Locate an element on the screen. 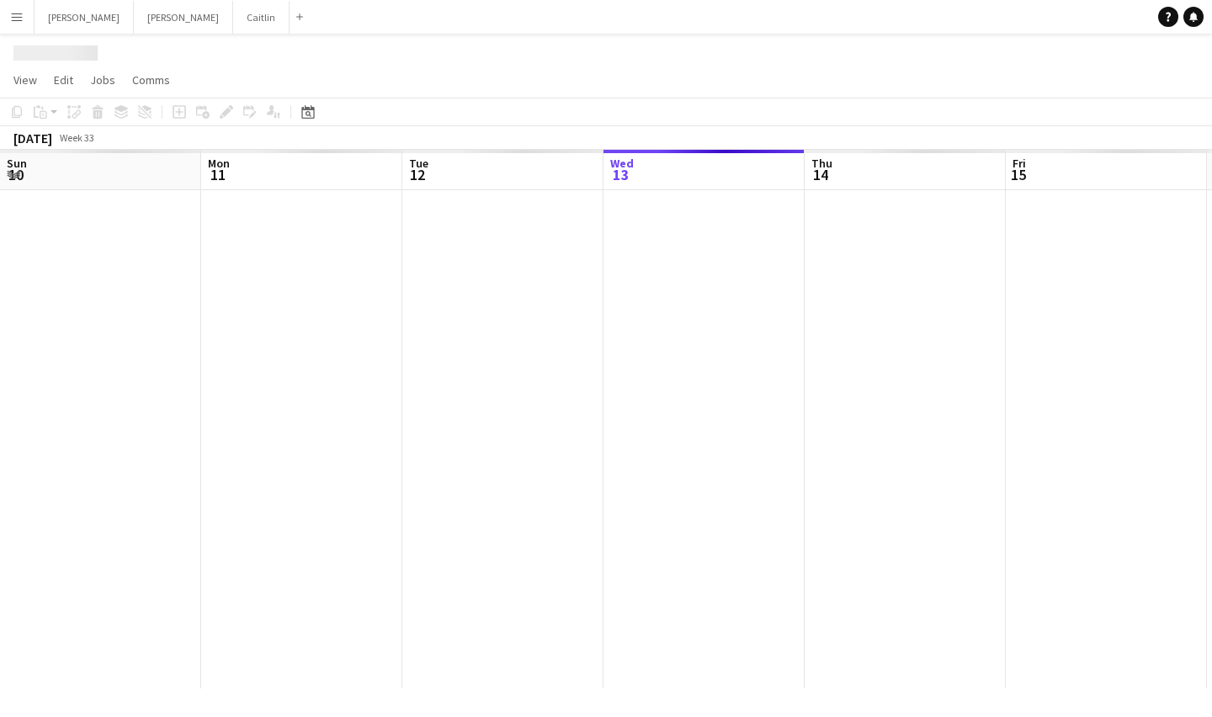 The width and height of the screenshot is (1212, 717). span: 15 is located at coordinates (1017, 174).